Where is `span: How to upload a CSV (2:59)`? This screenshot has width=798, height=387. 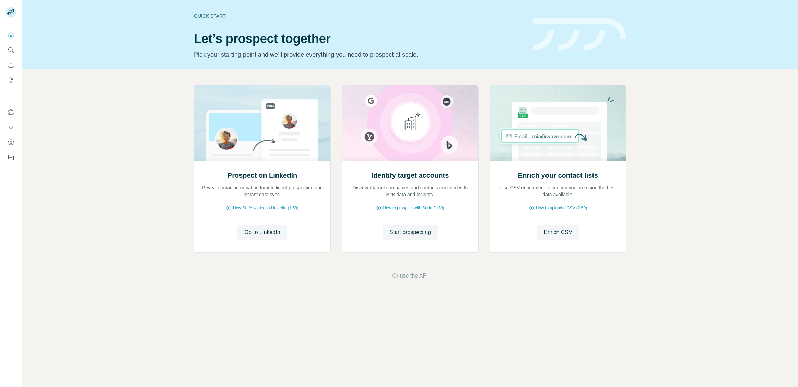 span: How to upload a CSV (2:59) is located at coordinates (561, 208).